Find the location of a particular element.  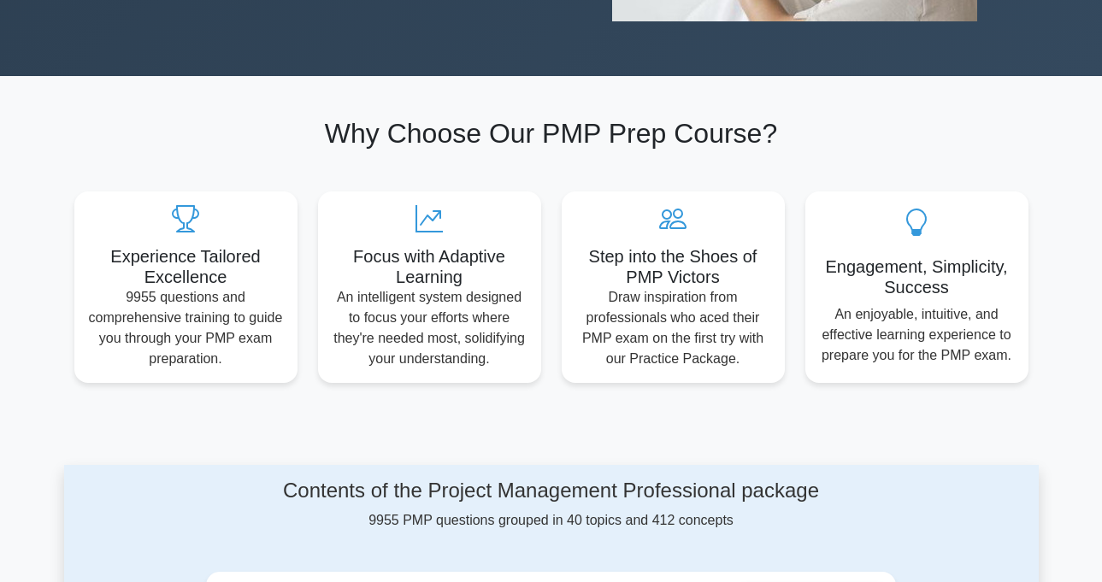

h5: Focus with Adaptive Learning is located at coordinates (429, 267).